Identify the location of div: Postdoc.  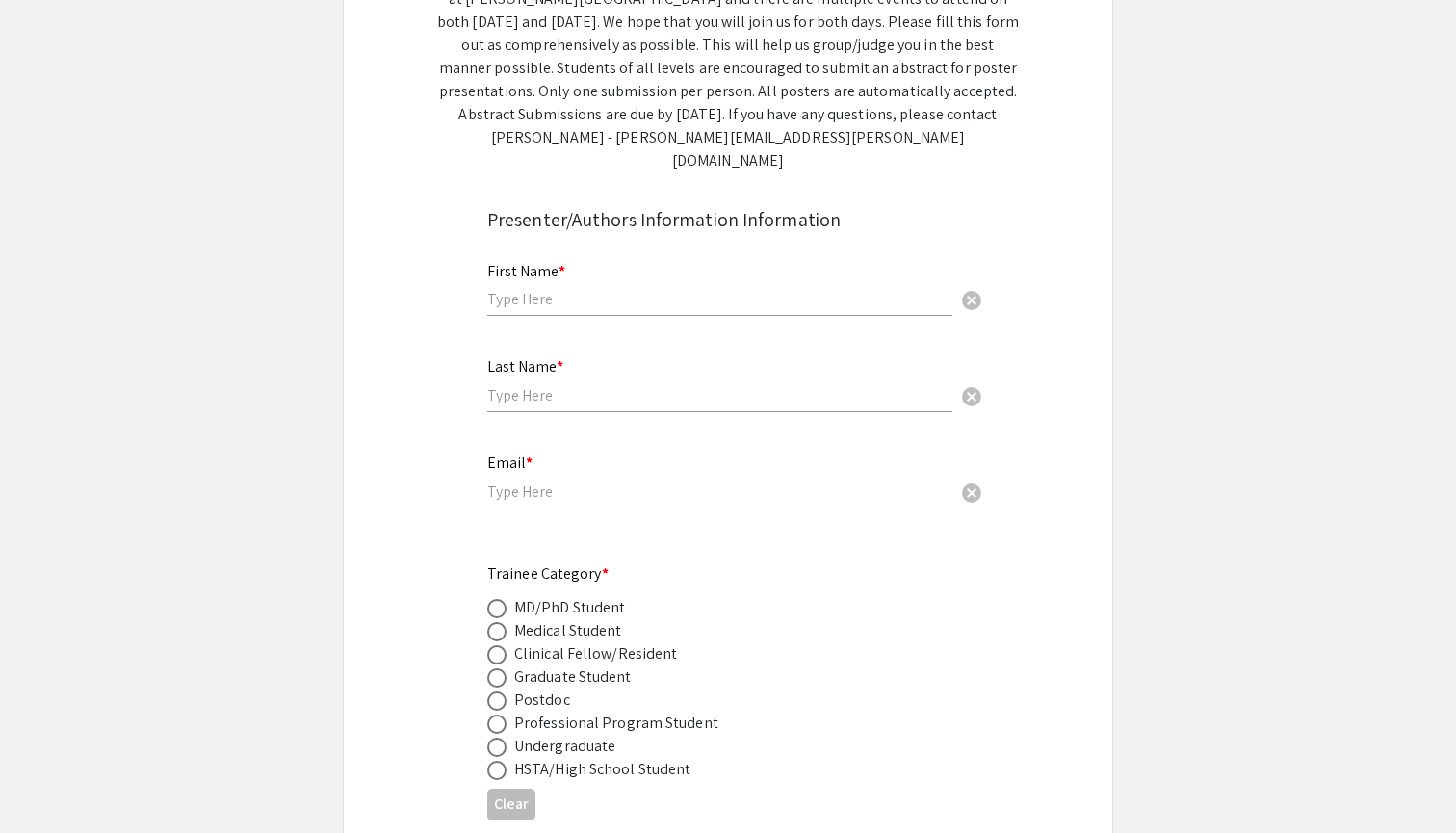
(542, 699).